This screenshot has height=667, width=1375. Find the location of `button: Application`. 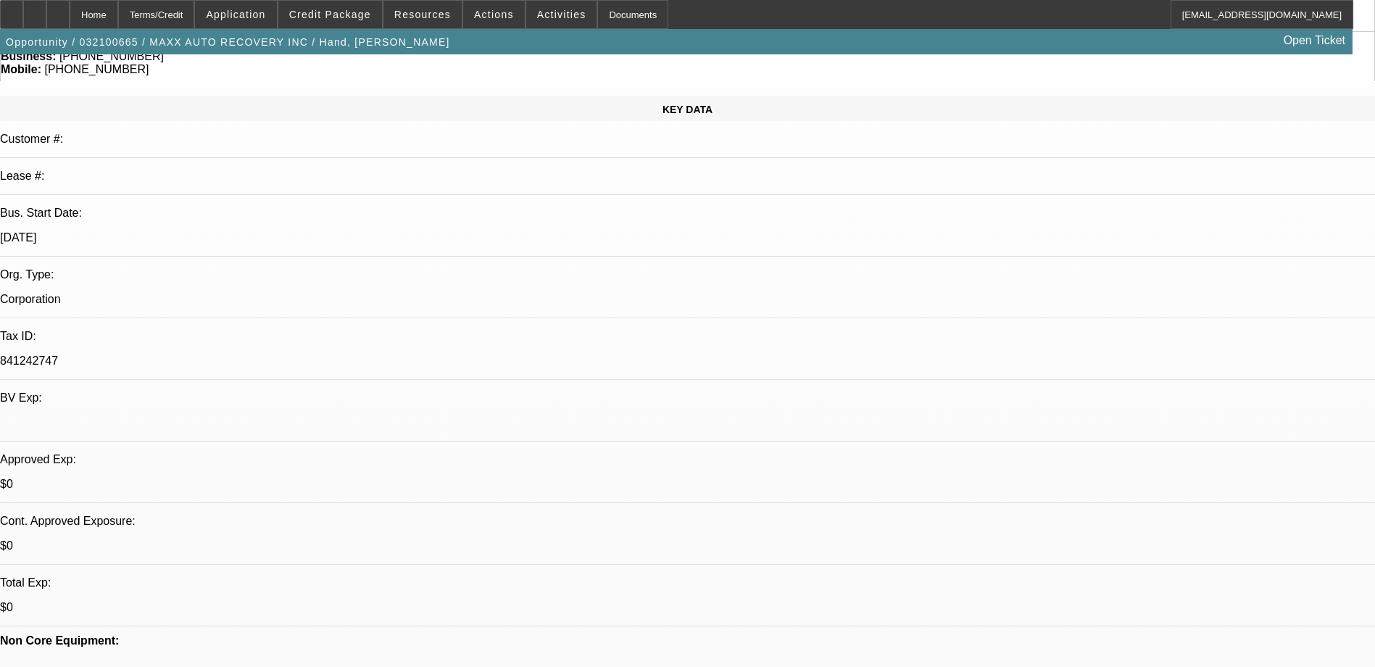

button: Application is located at coordinates (235, 14).